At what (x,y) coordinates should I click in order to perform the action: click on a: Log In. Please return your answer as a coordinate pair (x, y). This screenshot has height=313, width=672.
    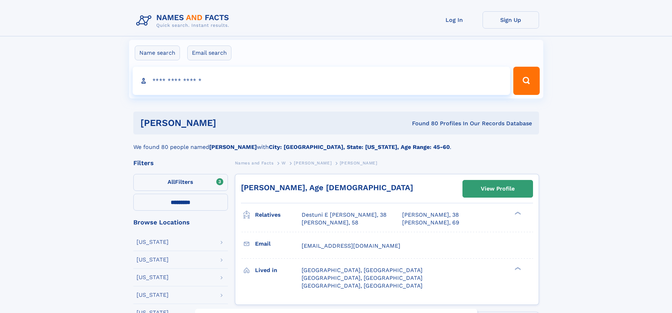
    Looking at the image, I should click on (455, 20).